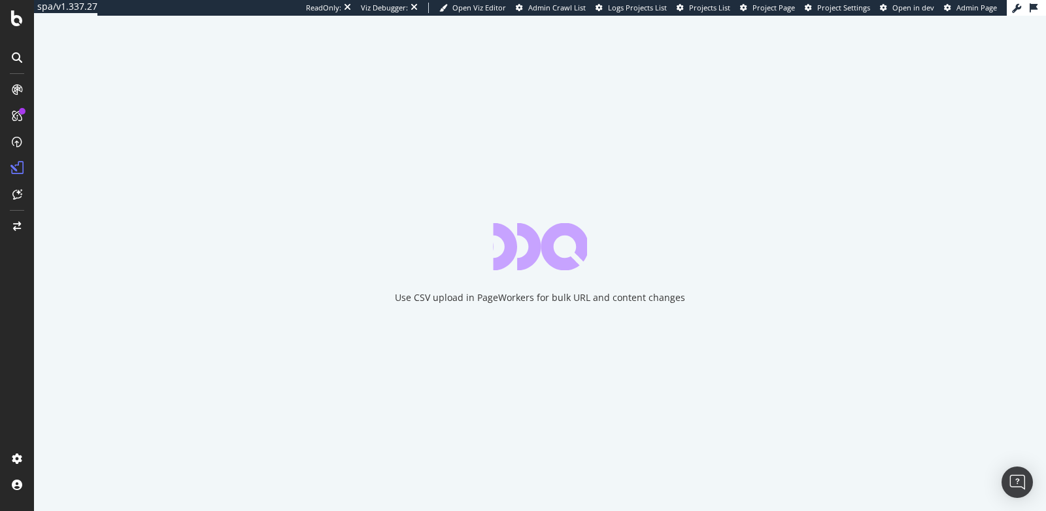  I want to click on a: Projects List, so click(703, 8).